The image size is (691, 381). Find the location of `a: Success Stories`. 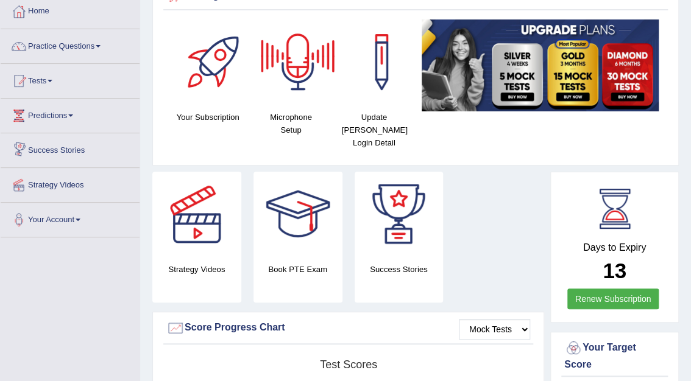

a: Success Stories is located at coordinates (70, 149).